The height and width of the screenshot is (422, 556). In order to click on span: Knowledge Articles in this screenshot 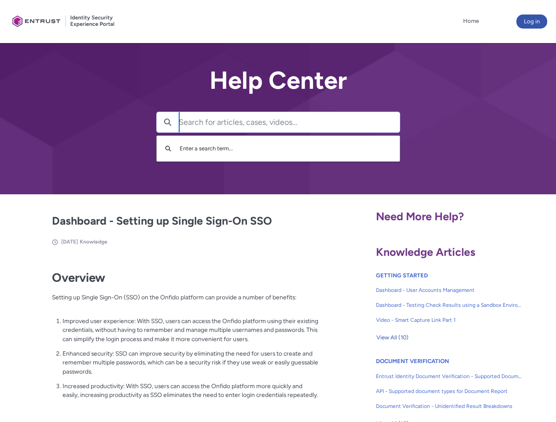, I will do `click(425, 252)`.